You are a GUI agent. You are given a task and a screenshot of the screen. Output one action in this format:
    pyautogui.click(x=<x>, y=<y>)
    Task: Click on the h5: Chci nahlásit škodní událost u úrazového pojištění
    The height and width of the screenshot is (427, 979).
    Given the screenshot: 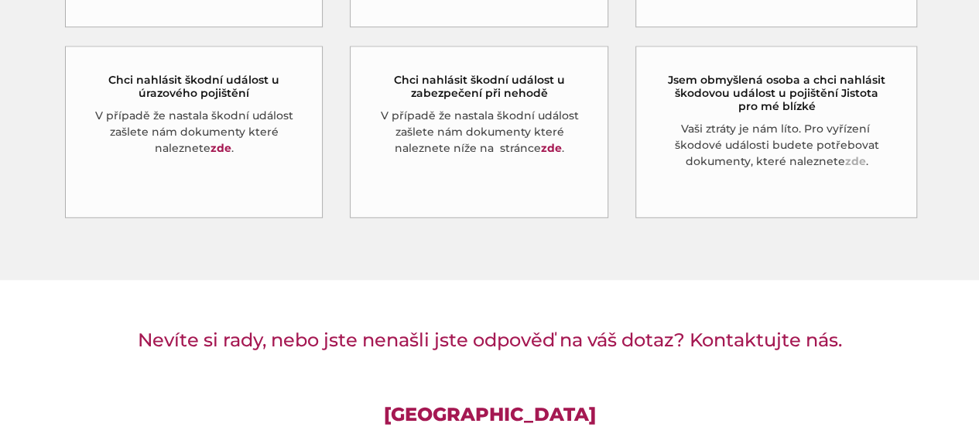 What is the action you would take?
    pyautogui.click(x=194, y=87)
    